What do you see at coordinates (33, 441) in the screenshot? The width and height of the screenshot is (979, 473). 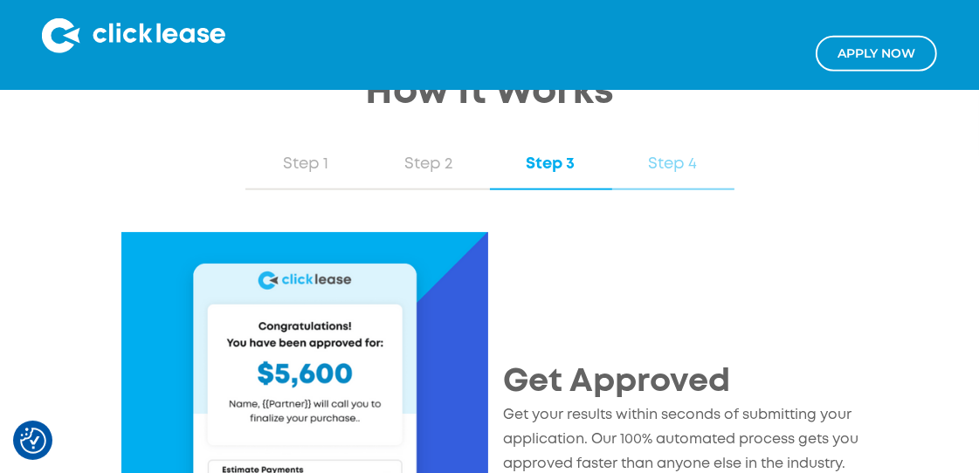 I see `img: Revisit consent button` at bounding box center [33, 441].